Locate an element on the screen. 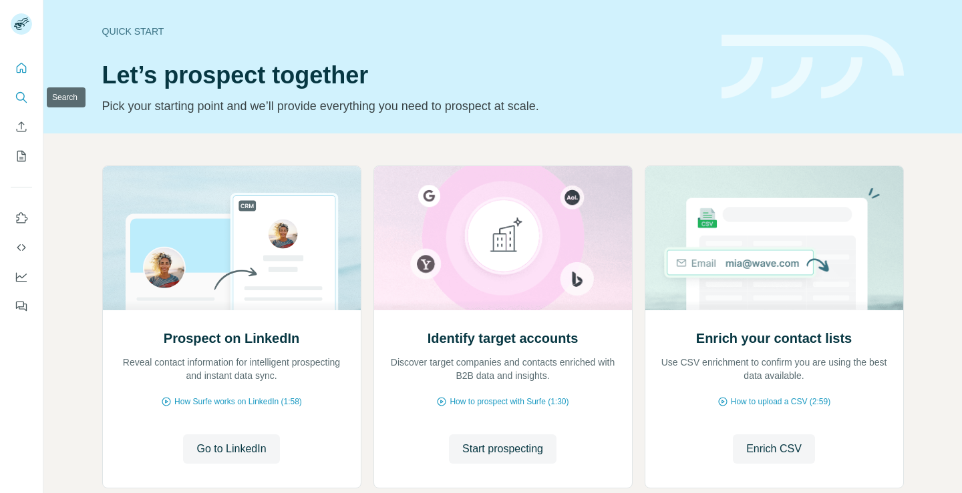  img: Identify target accounts is located at coordinates (503, 238).